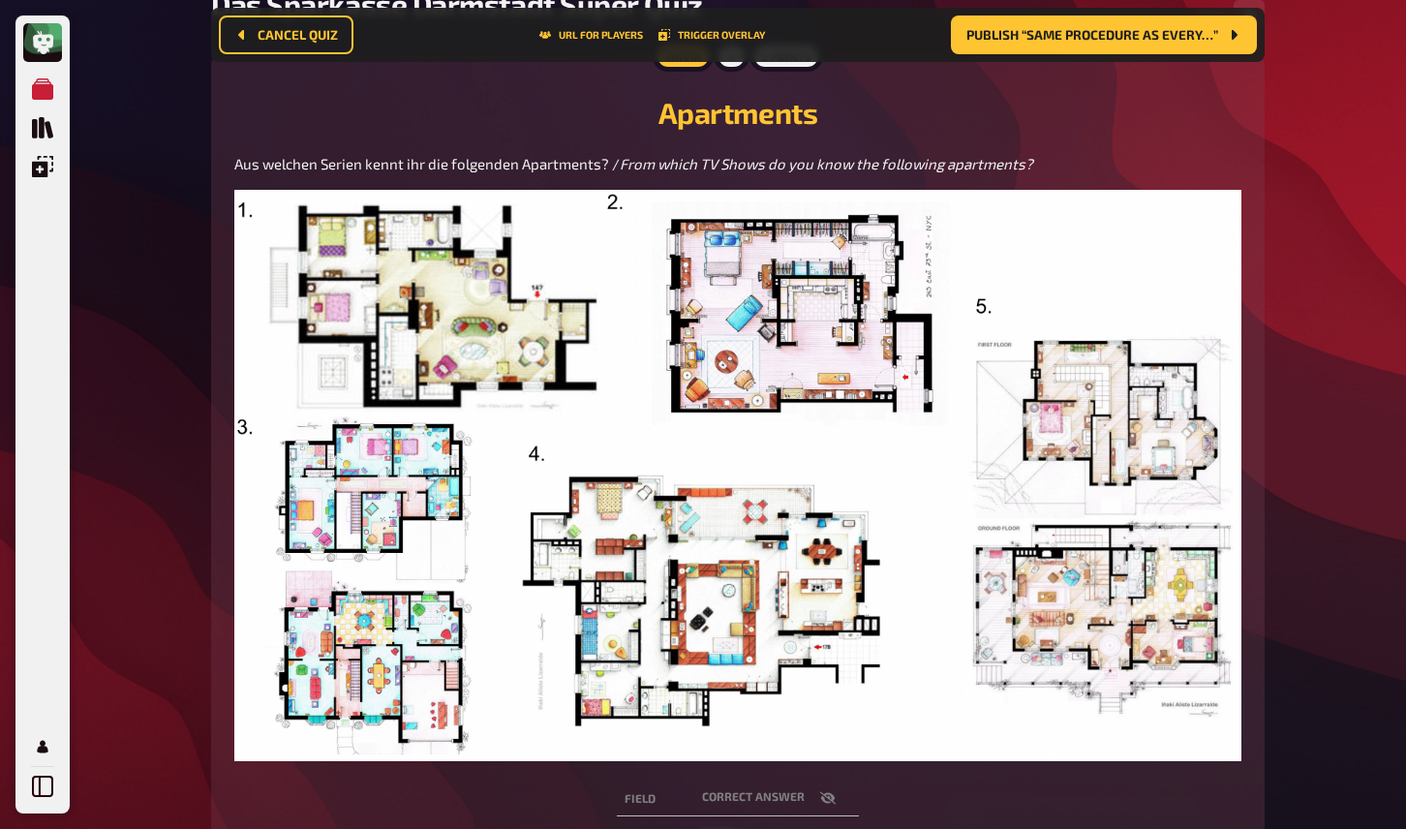 This screenshot has width=1406, height=829. What do you see at coordinates (427, 164) in the screenshot?
I see `span: Aus welchen Serien kennt ihr die folgenden Apartments? /` at bounding box center [427, 164].